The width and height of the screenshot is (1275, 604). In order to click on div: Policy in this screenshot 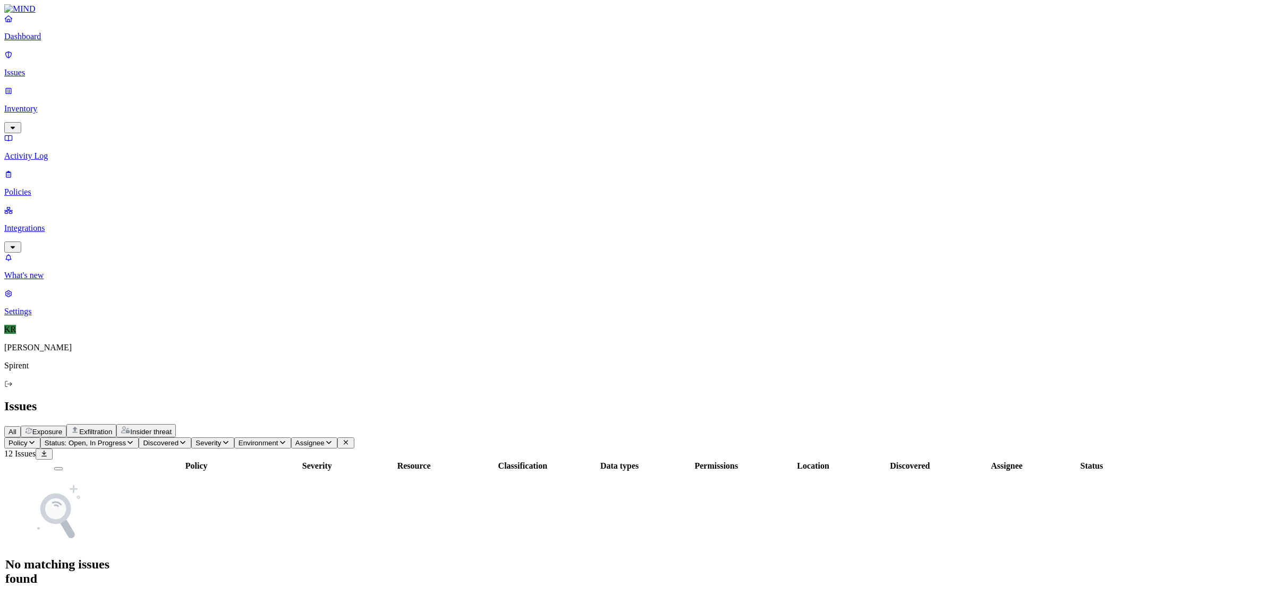, I will do `click(196, 466)`.